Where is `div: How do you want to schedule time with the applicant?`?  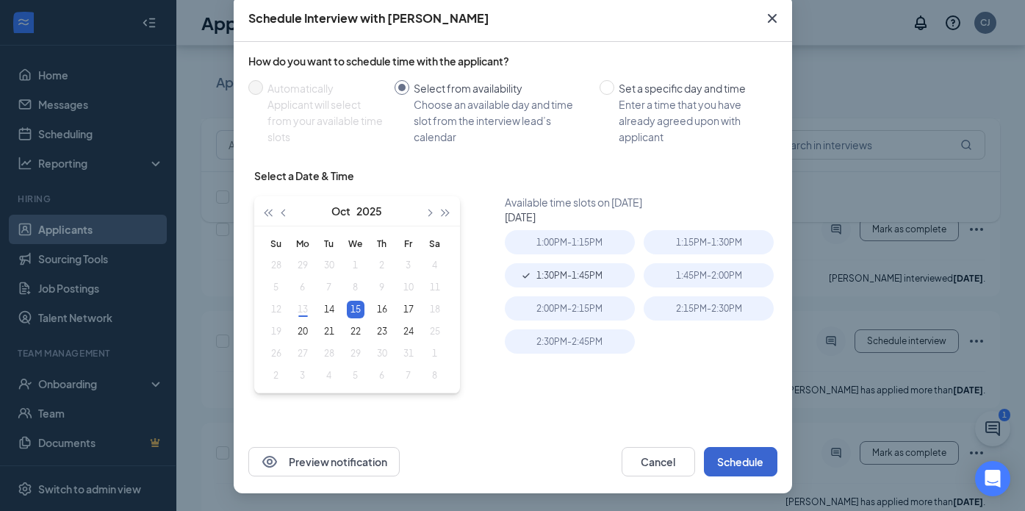 div: How do you want to schedule time with the applicant? is located at coordinates (513, 61).